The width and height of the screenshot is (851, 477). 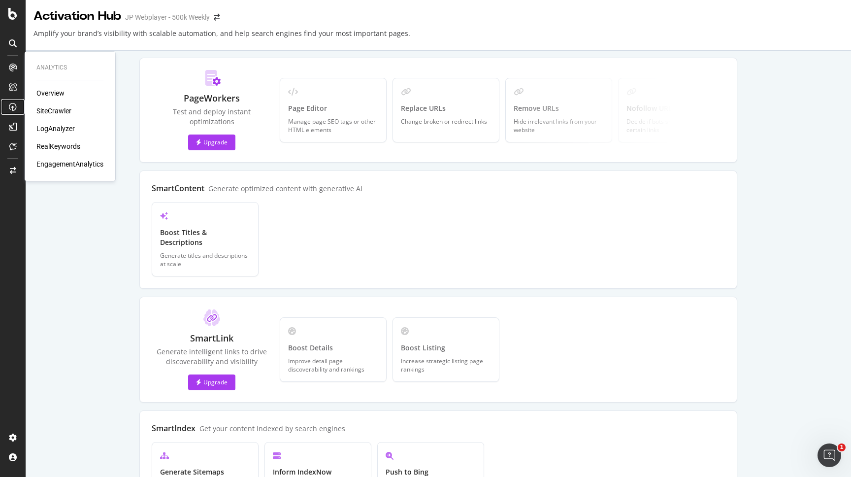 I want to click on div: PageWorkers, so click(x=212, y=98).